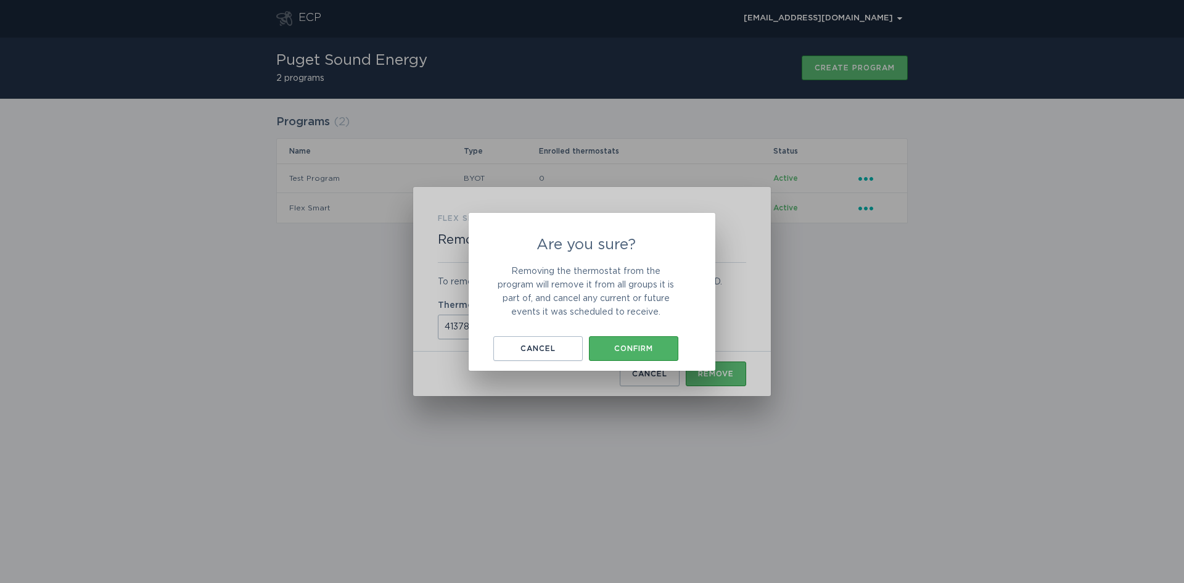 This screenshot has width=1184, height=583. What do you see at coordinates (538, 348) in the screenshot?
I see `div: Cancel` at bounding box center [538, 348].